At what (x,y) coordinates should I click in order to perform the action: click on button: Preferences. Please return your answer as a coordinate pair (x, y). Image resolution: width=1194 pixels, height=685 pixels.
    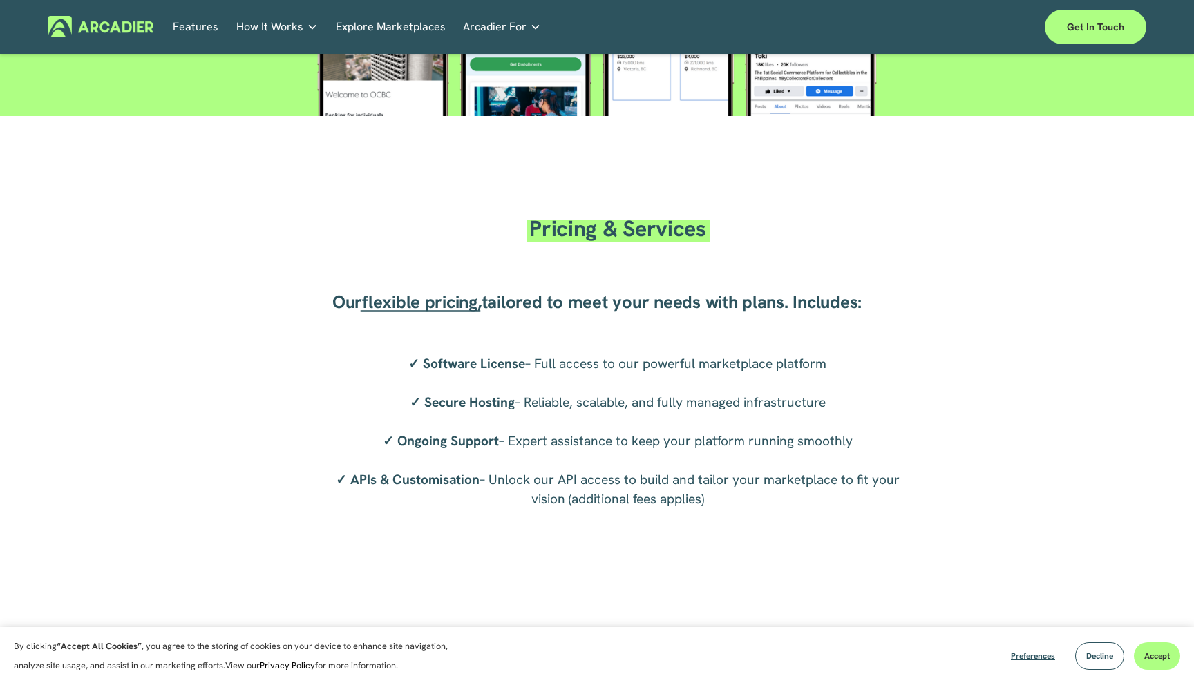
    Looking at the image, I should click on (1033, 656).